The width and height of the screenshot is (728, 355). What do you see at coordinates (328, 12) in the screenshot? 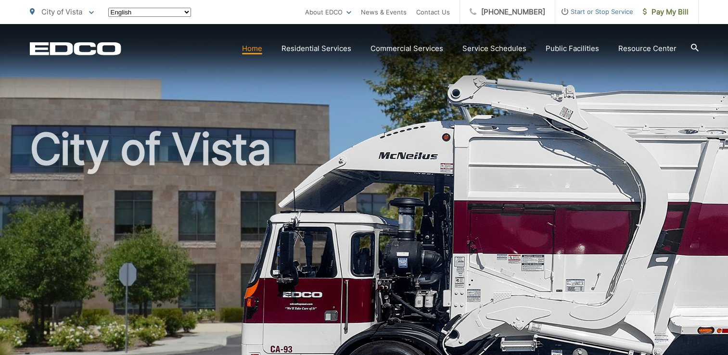
I see `a: About EDCO` at bounding box center [328, 12].